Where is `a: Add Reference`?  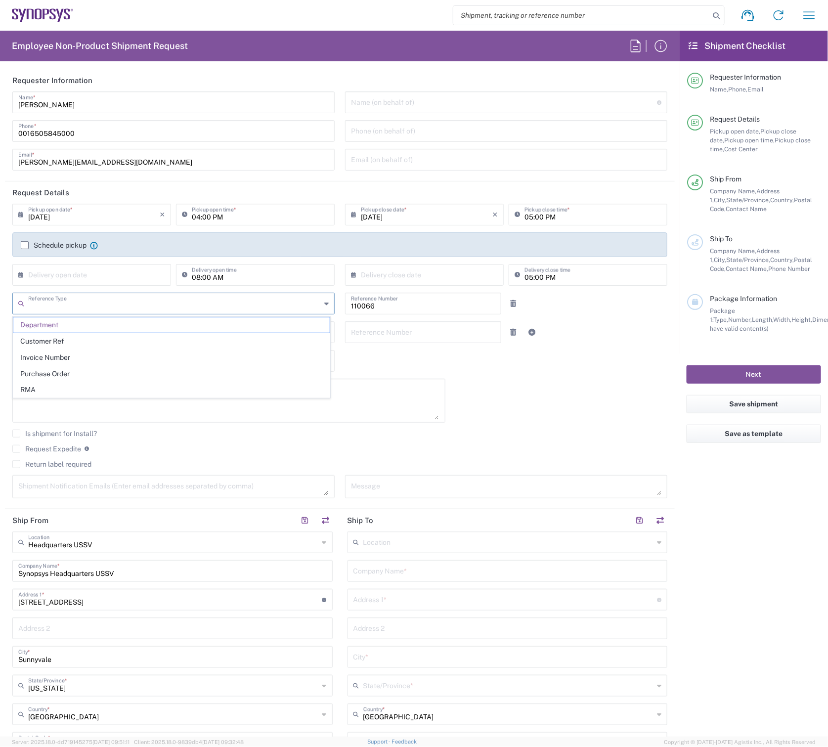
a: Add Reference is located at coordinates (532, 332).